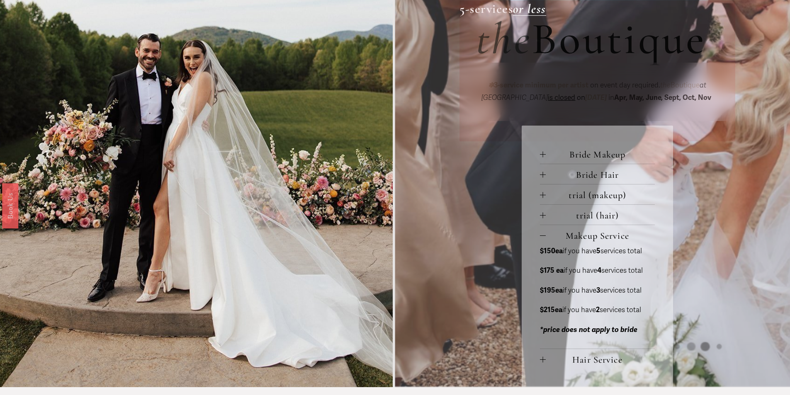 The width and height of the screenshot is (790, 395). What do you see at coordinates (597, 297) in the screenshot?
I see `div: Makeup Service` at bounding box center [597, 297].